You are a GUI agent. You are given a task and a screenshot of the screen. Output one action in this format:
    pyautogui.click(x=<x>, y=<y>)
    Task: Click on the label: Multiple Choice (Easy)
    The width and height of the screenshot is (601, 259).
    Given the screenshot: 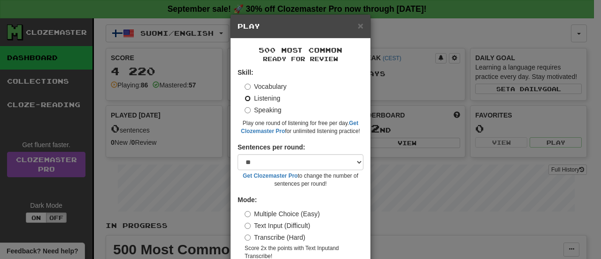 What is the action you would take?
    pyautogui.click(x=282, y=214)
    